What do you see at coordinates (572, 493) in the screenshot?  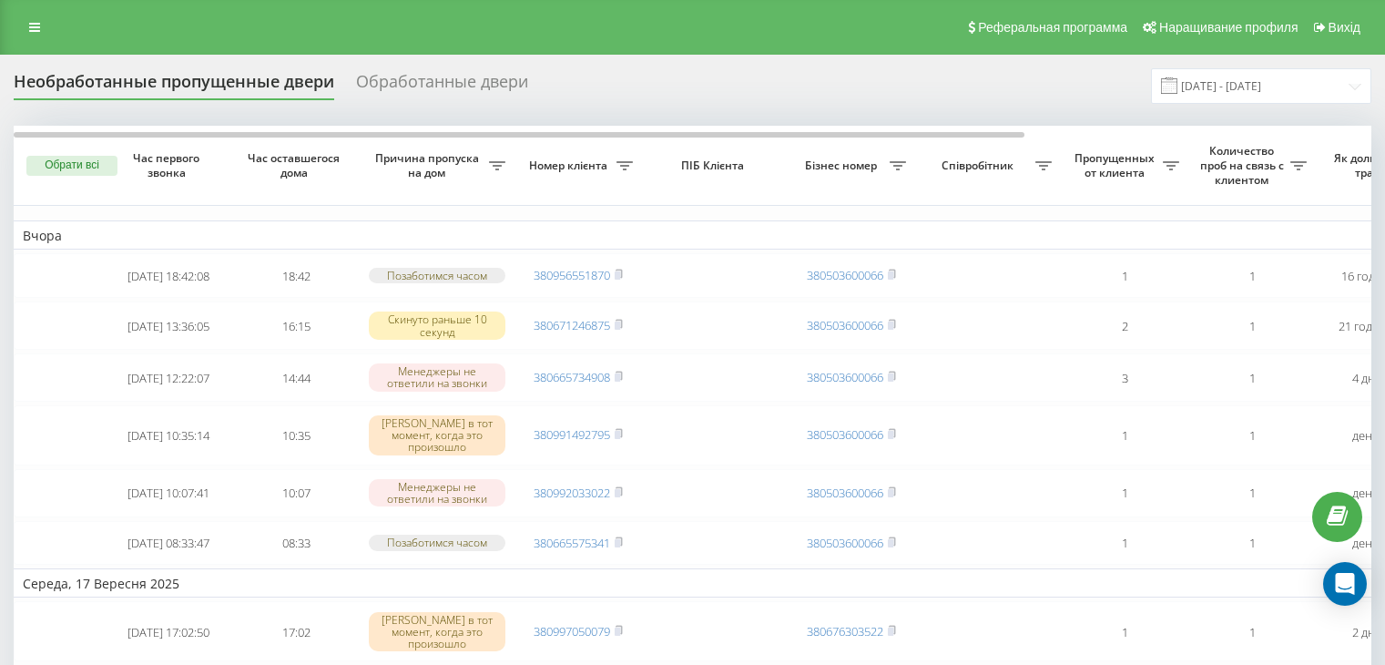 I see `a: 380992033022` at bounding box center [572, 493].